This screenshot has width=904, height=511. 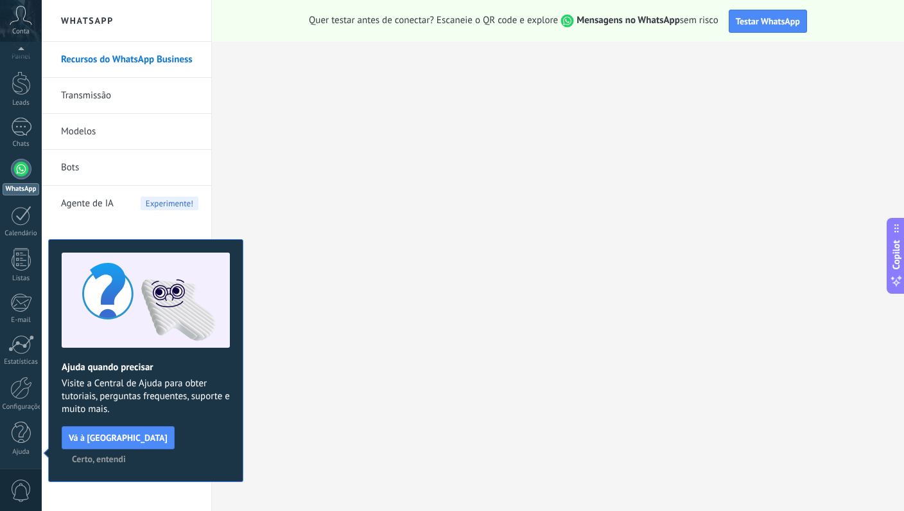 I want to click on h2: Ajuda quando precisar, so click(x=146, y=367).